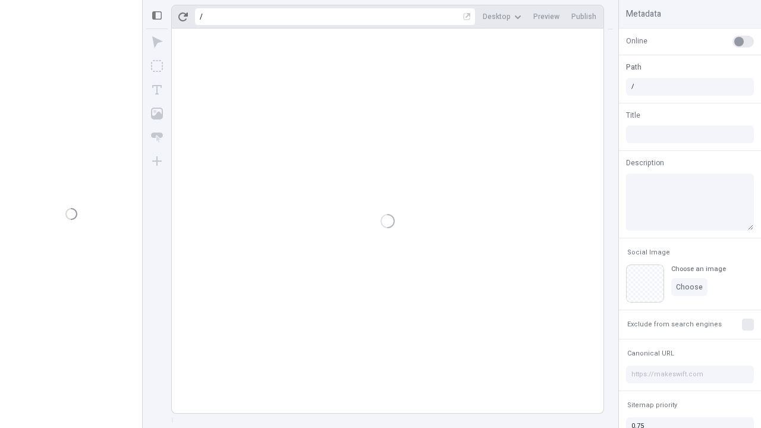 This screenshot has height=428, width=761. I want to click on span: Canonical URL, so click(650, 353).